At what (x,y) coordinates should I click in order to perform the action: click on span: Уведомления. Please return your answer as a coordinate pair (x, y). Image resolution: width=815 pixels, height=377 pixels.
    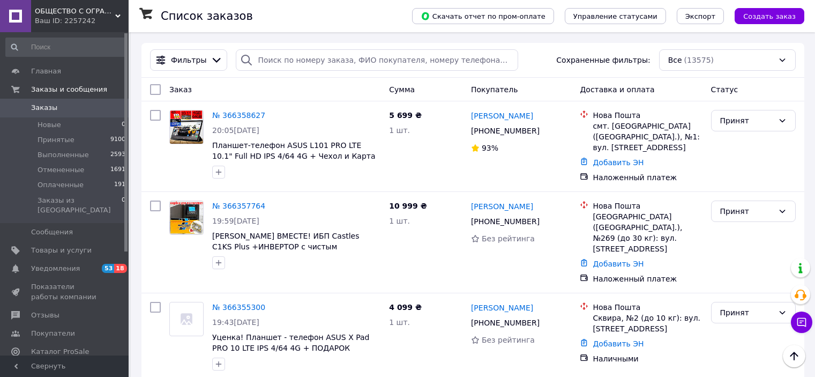
    Looking at the image, I should click on (55, 268).